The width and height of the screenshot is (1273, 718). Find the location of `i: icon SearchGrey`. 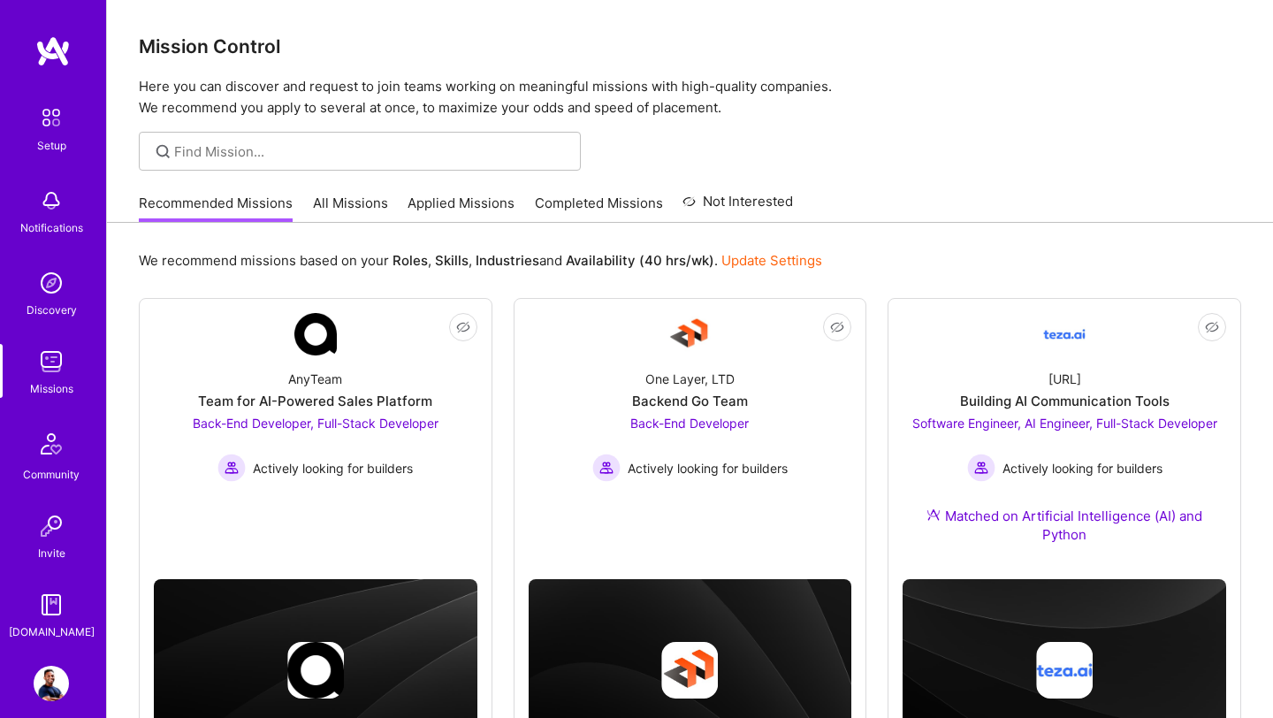

i: icon SearchGrey is located at coordinates (163, 151).